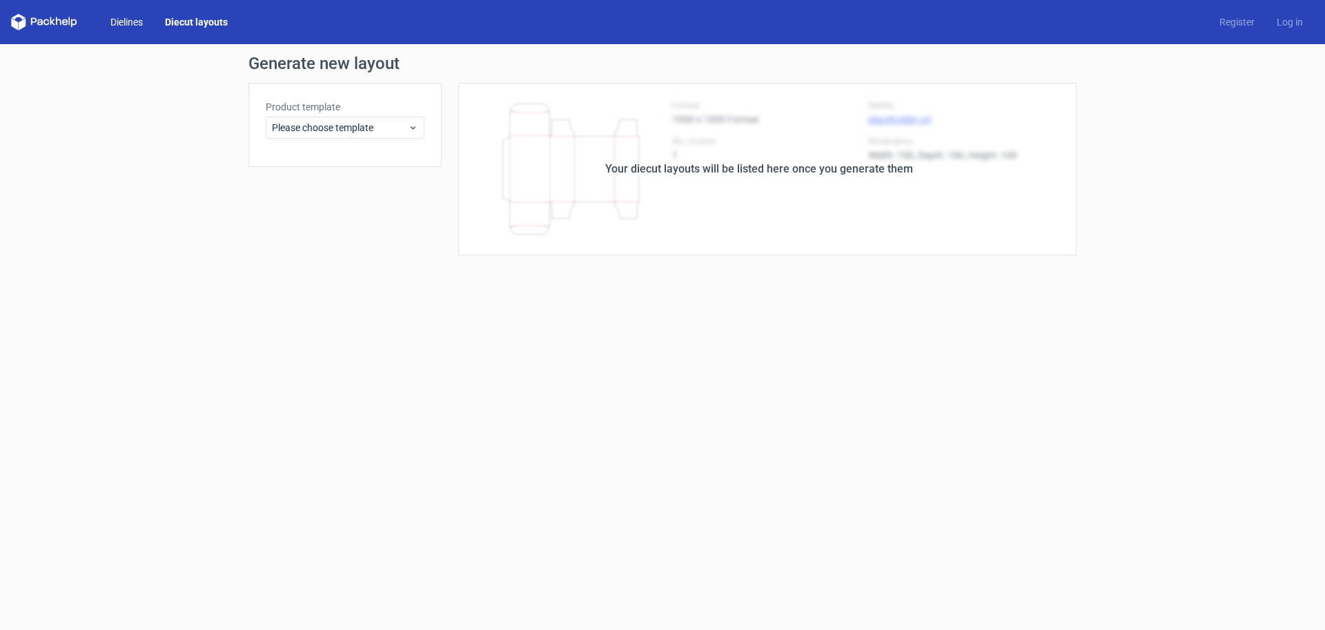 This screenshot has width=1325, height=630. Describe the element at coordinates (126, 22) in the screenshot. I see `a: Dielines` at that location.